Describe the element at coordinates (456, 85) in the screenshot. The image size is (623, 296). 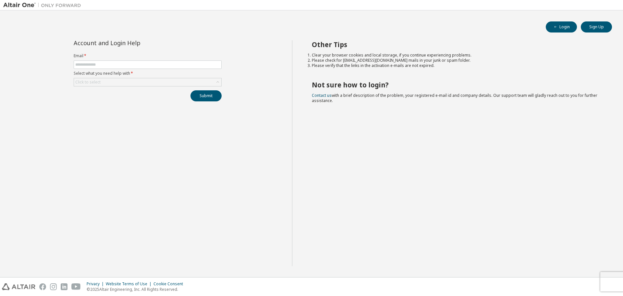
I see `h2: Not sure how to login?` at that location.